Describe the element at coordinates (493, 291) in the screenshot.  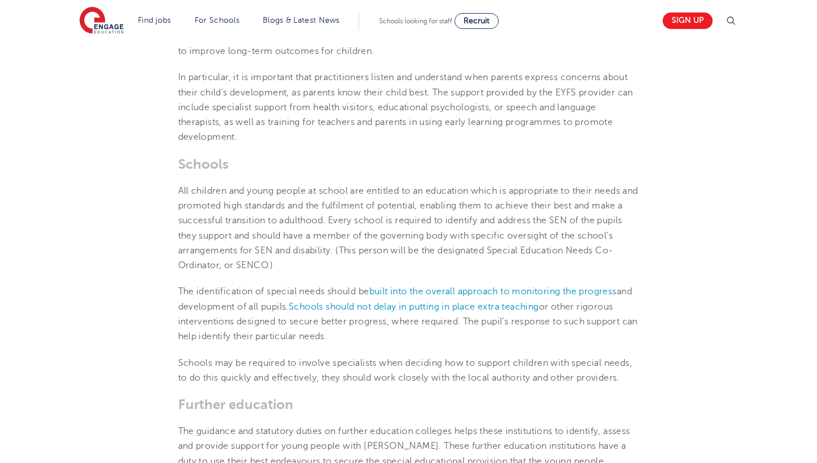
I see `a: built into the overall approach to monitoring the progress` at that location.